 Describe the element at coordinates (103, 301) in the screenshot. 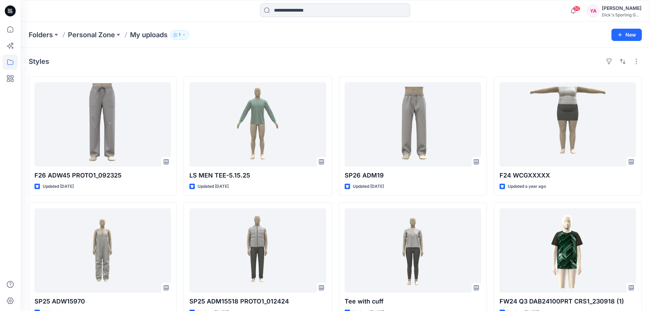

I see `p: SP25 ADW15970` at that location.